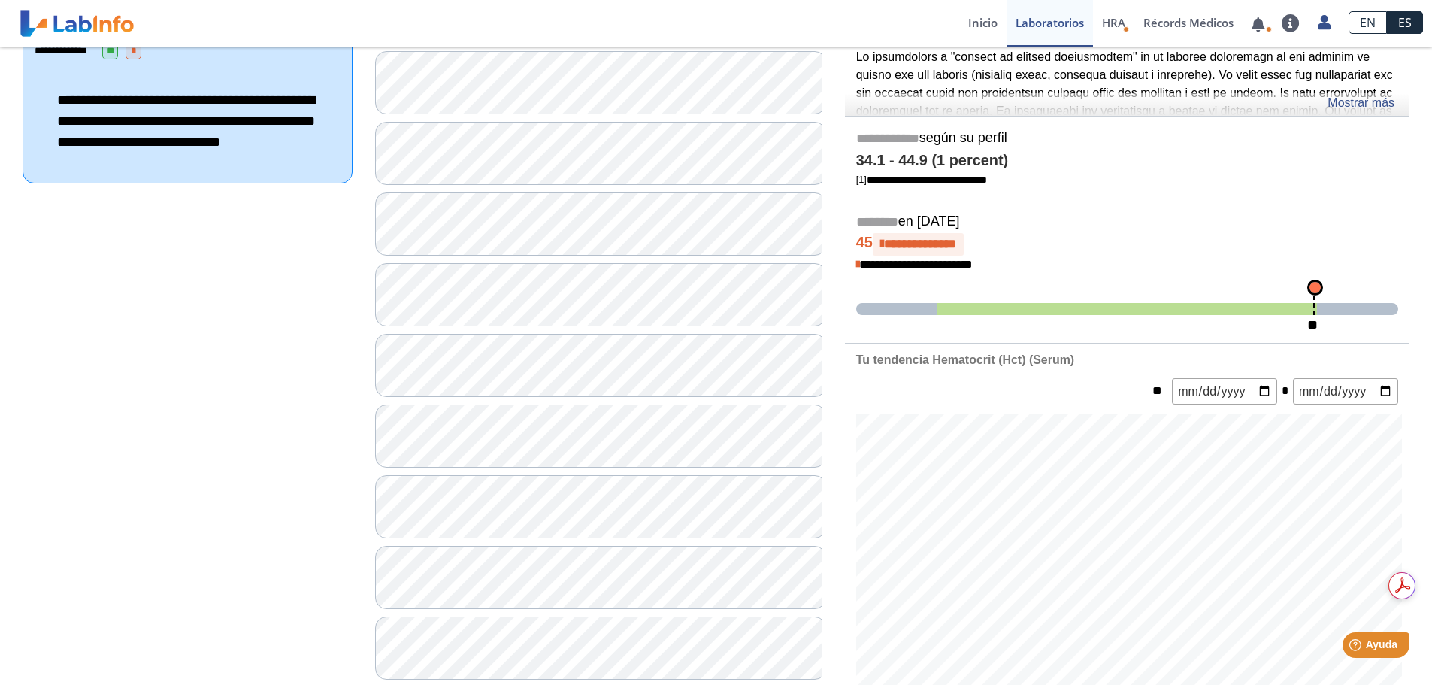 The width and height of the screenshot is (1432, 685). I want to click on a: [1], so click(922, 179).